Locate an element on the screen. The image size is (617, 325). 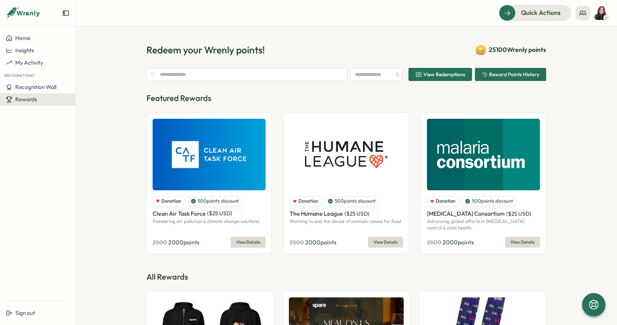
span: My Activity is located at coordinates (29, 62).